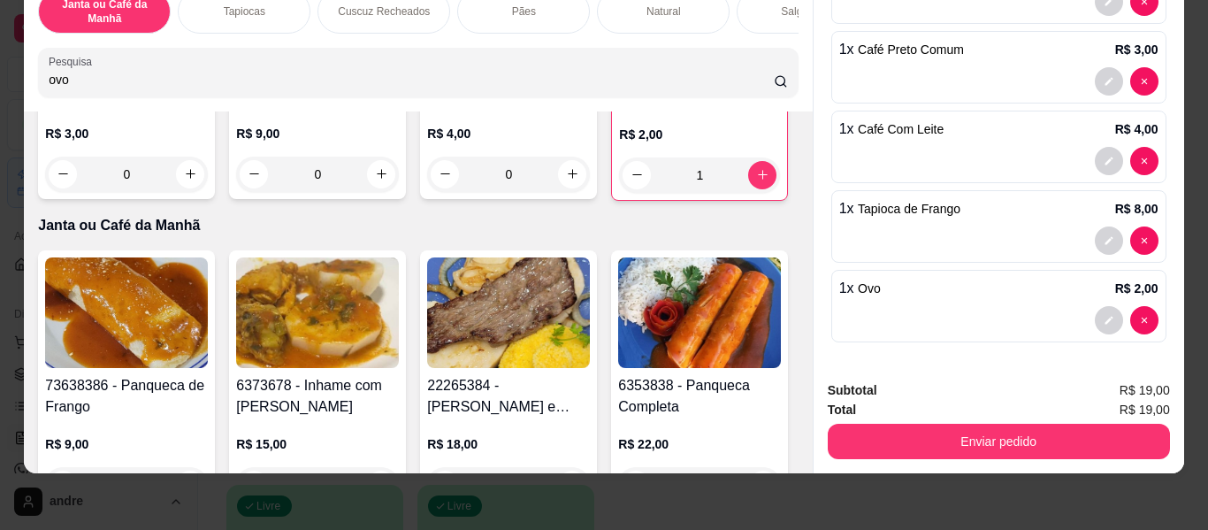  Describe the element at coordinates (244, 11) in the screenshot. I see `p: Tapiocas` at that location.